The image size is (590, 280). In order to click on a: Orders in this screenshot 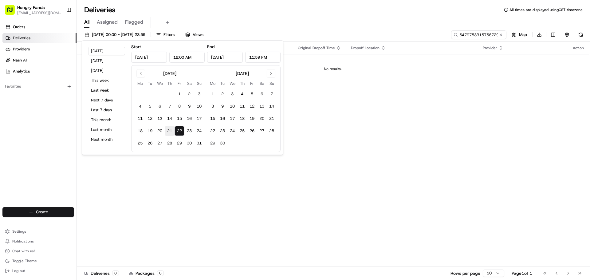, I will do `click(39, 27)`.